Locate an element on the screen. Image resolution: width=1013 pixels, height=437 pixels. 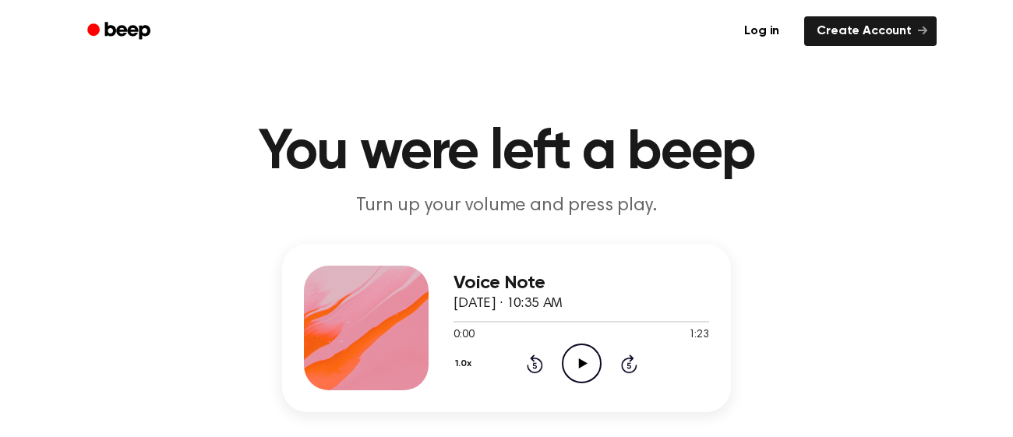
span: 0:00 is located at coordinates (464, 335).